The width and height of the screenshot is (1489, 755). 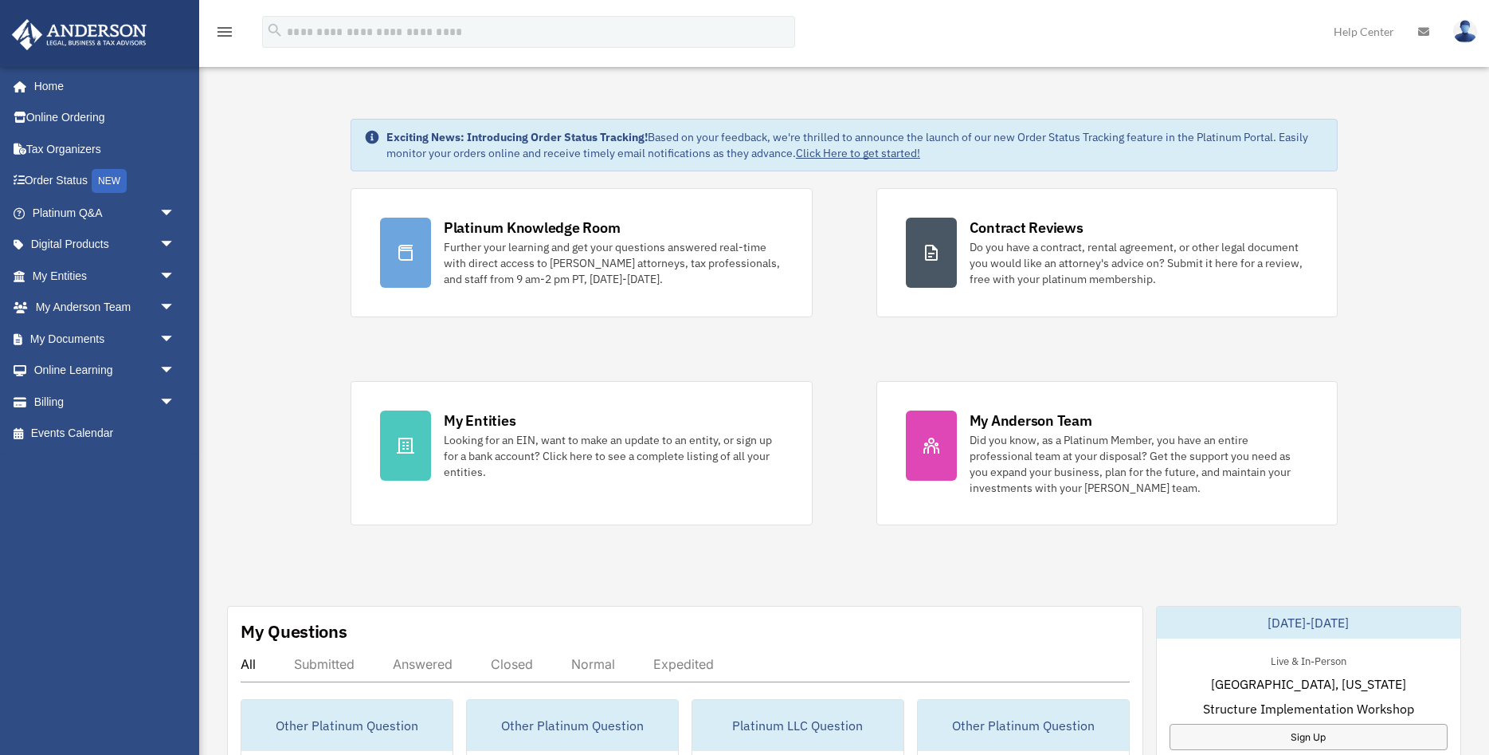 What do you see at coordinates (225, 32) in the screenshot?
I see `i: menu` at bounding box center [225, 32].